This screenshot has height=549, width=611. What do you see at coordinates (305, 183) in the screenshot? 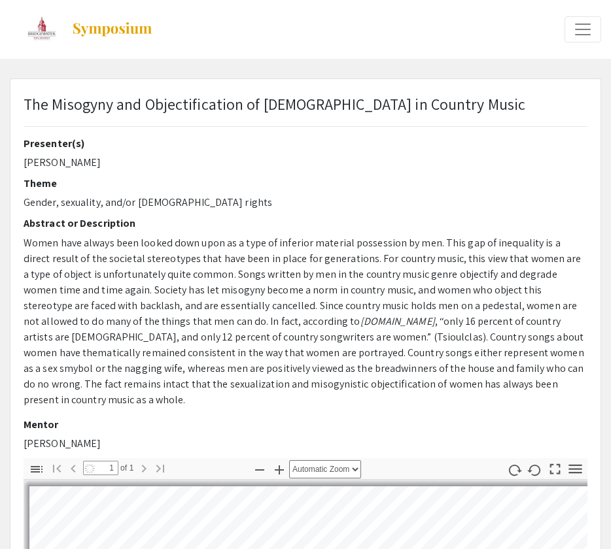
I see `h2: Theme` at bounding box center [305, 183].